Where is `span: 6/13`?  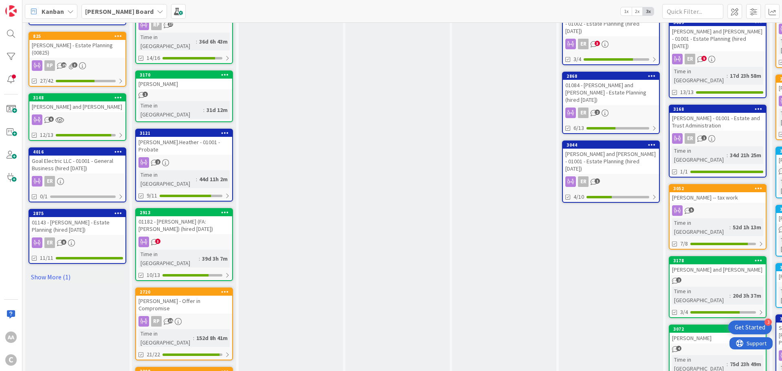 span: 6/13 is located at coordinates (579, 128).